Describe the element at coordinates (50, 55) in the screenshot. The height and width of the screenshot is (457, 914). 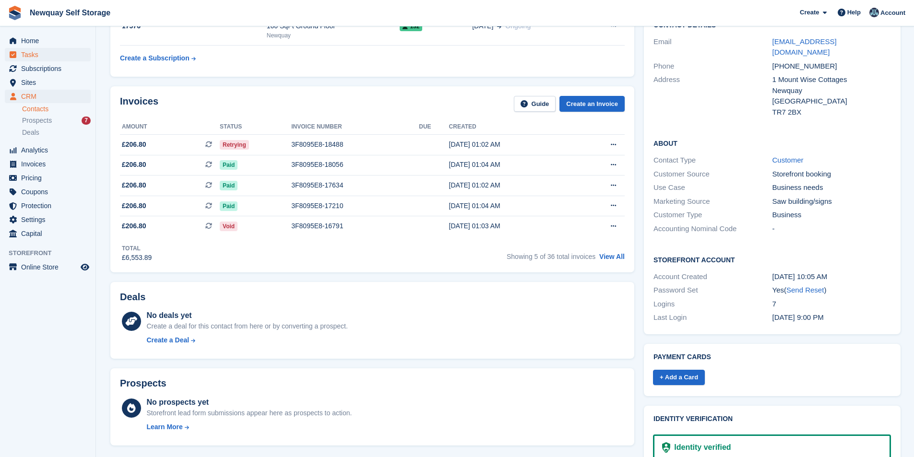
I see `span: Tasks` at that location.